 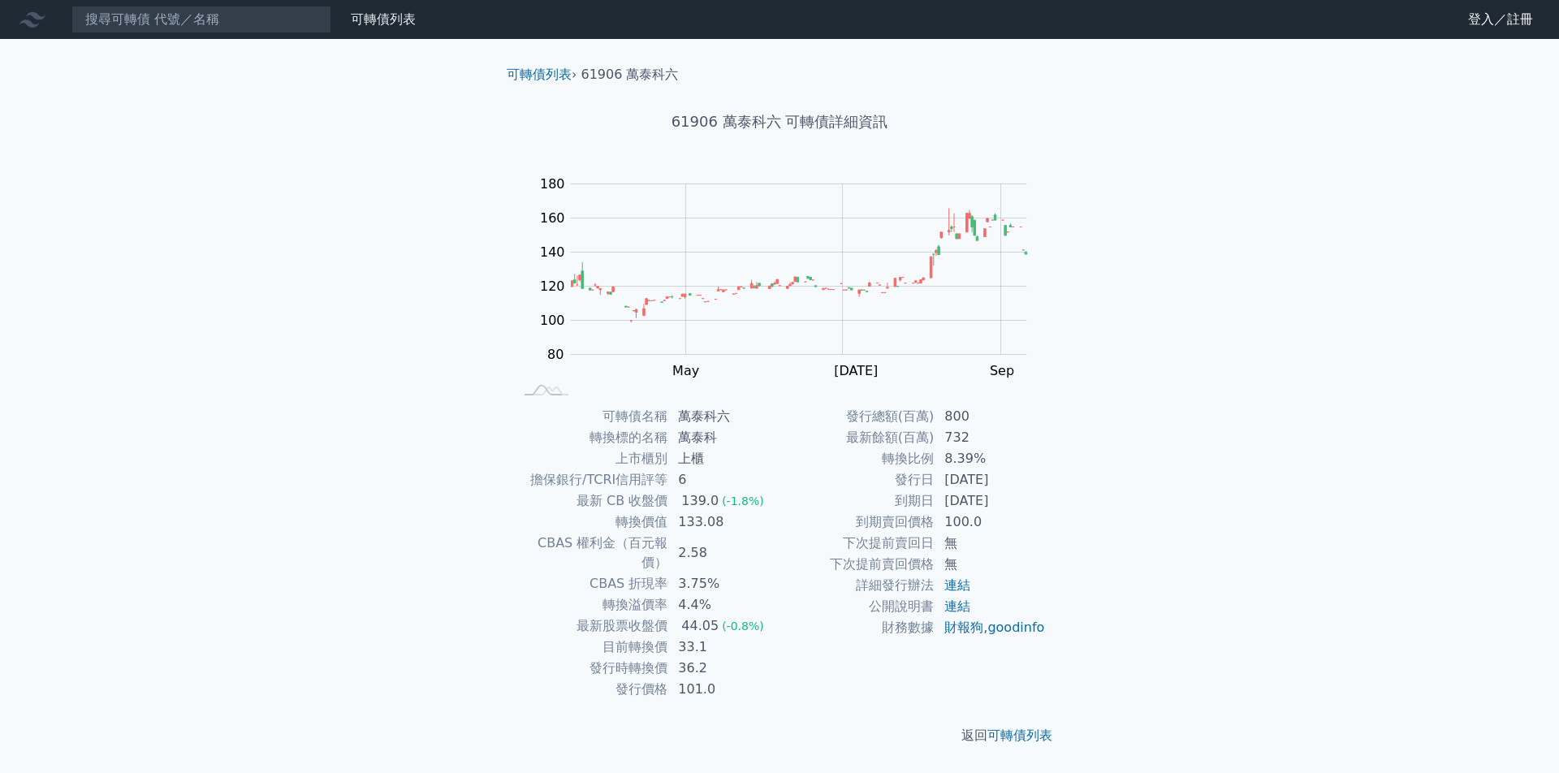 What do you see at coordinates (700, 626) in the screenshot?
I see `div: 44.05` at bounding box center [700, 626].